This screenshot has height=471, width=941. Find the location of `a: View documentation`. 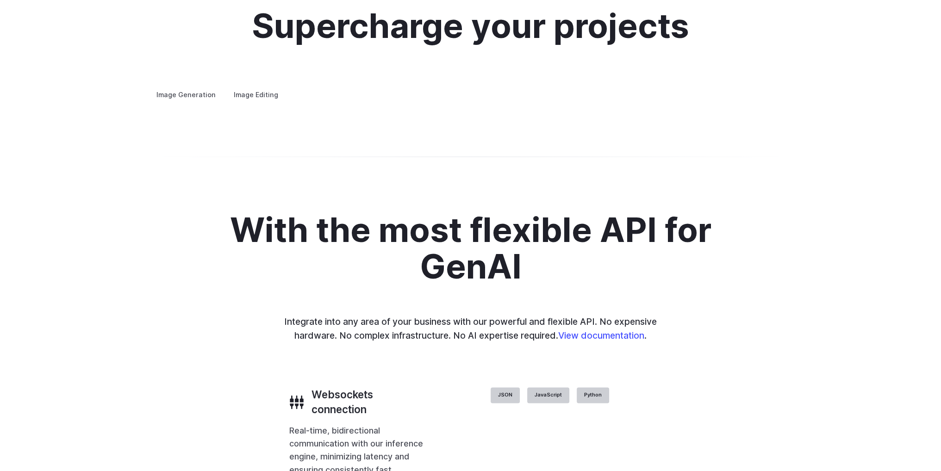

a: View documentation is located at coordinates (601, 336).